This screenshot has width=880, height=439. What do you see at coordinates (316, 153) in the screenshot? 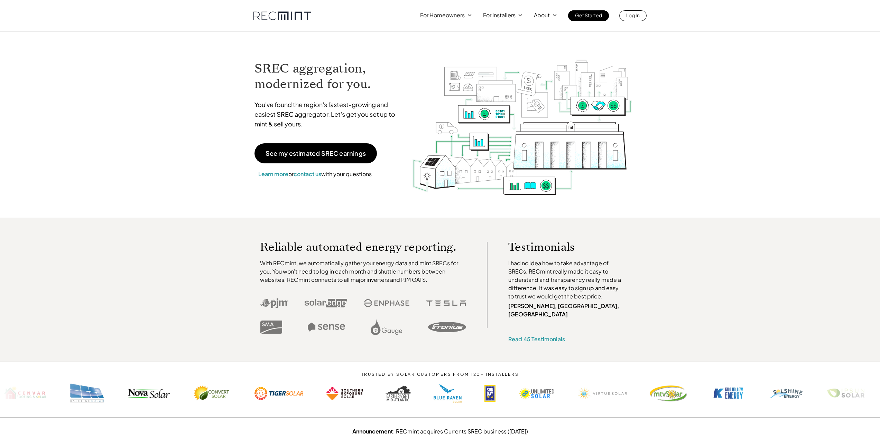
I see `a: See my estimated SREC earnings` at bounding box center [316, 153].